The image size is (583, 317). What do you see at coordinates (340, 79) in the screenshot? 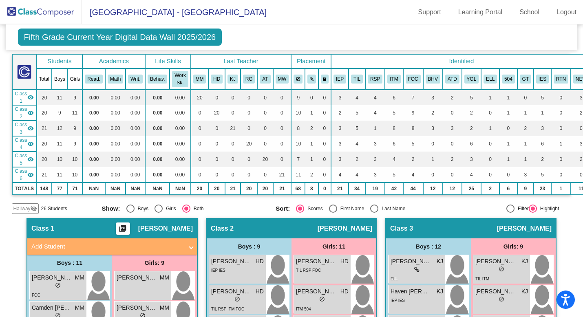
I see `th: Individualized Education Plan` at bounding box center [340, 79].